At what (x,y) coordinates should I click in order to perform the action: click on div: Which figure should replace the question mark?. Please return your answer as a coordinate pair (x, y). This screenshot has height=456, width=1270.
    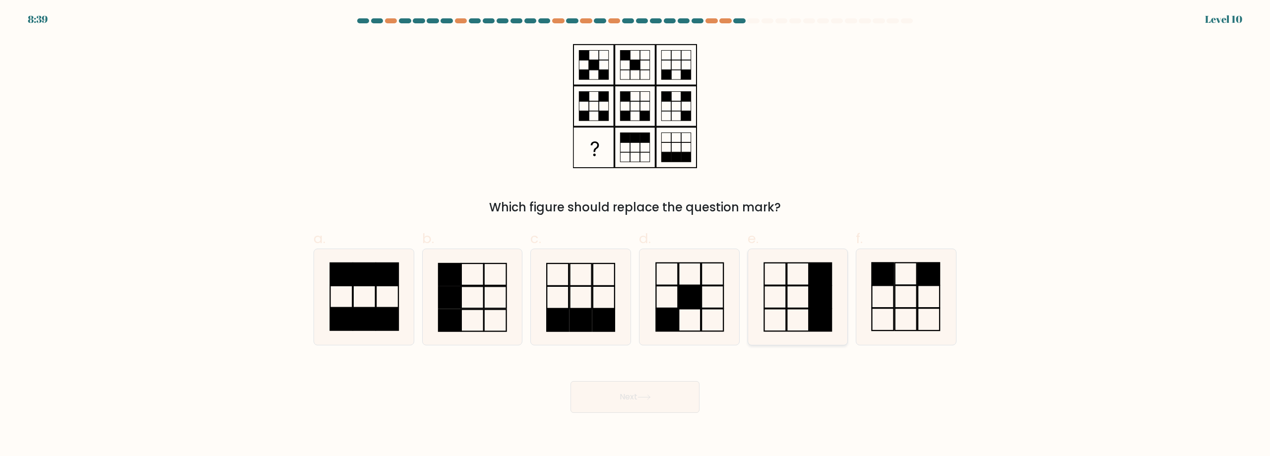
    Looking at the image, I should click on (635, 207).